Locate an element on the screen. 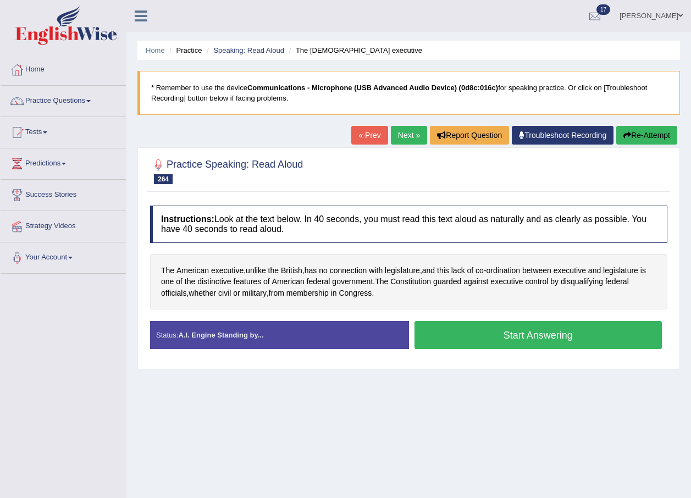  strong: A.I. Engine Standing by... is located at coordinates (221, 335).